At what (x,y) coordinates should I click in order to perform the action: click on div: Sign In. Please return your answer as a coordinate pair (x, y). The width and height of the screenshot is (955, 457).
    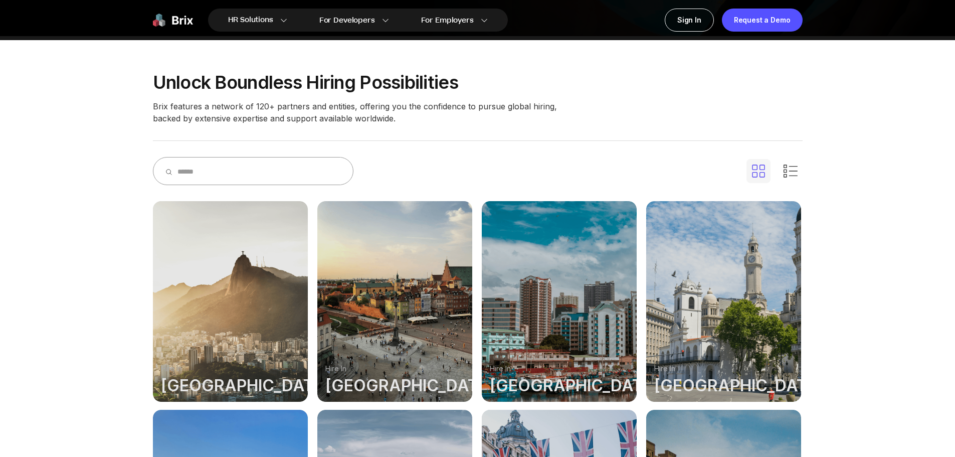
    Looking at the image, I should click on (690, 20).